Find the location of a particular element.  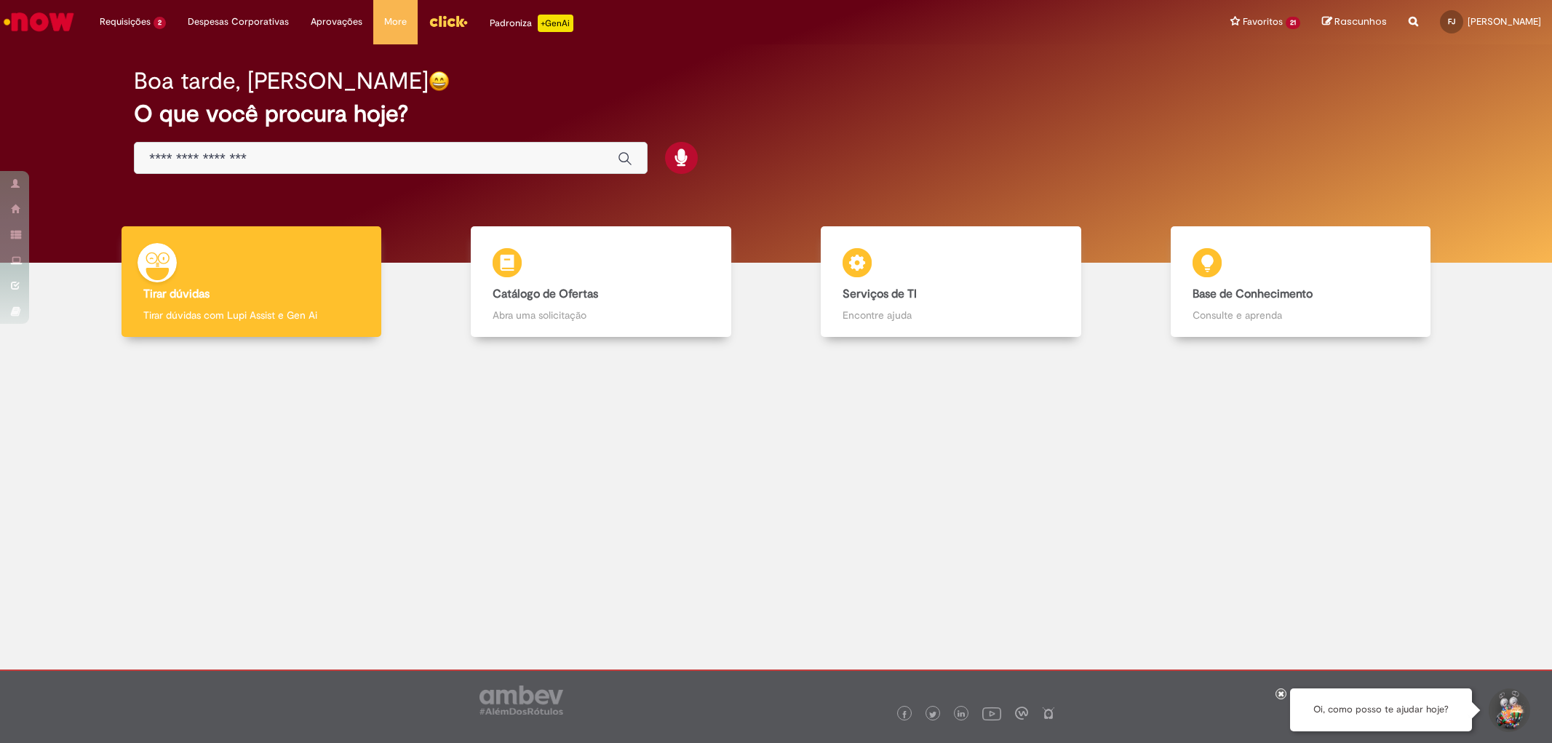

span: 21 is located at coordinates (1293, 23).